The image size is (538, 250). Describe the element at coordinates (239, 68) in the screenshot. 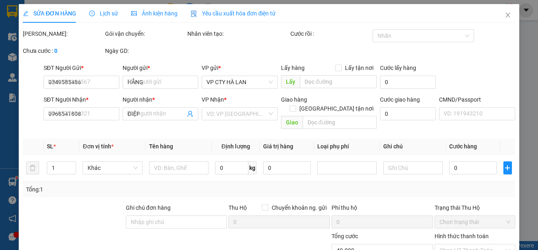

I see `div: VP gửi` at that location.